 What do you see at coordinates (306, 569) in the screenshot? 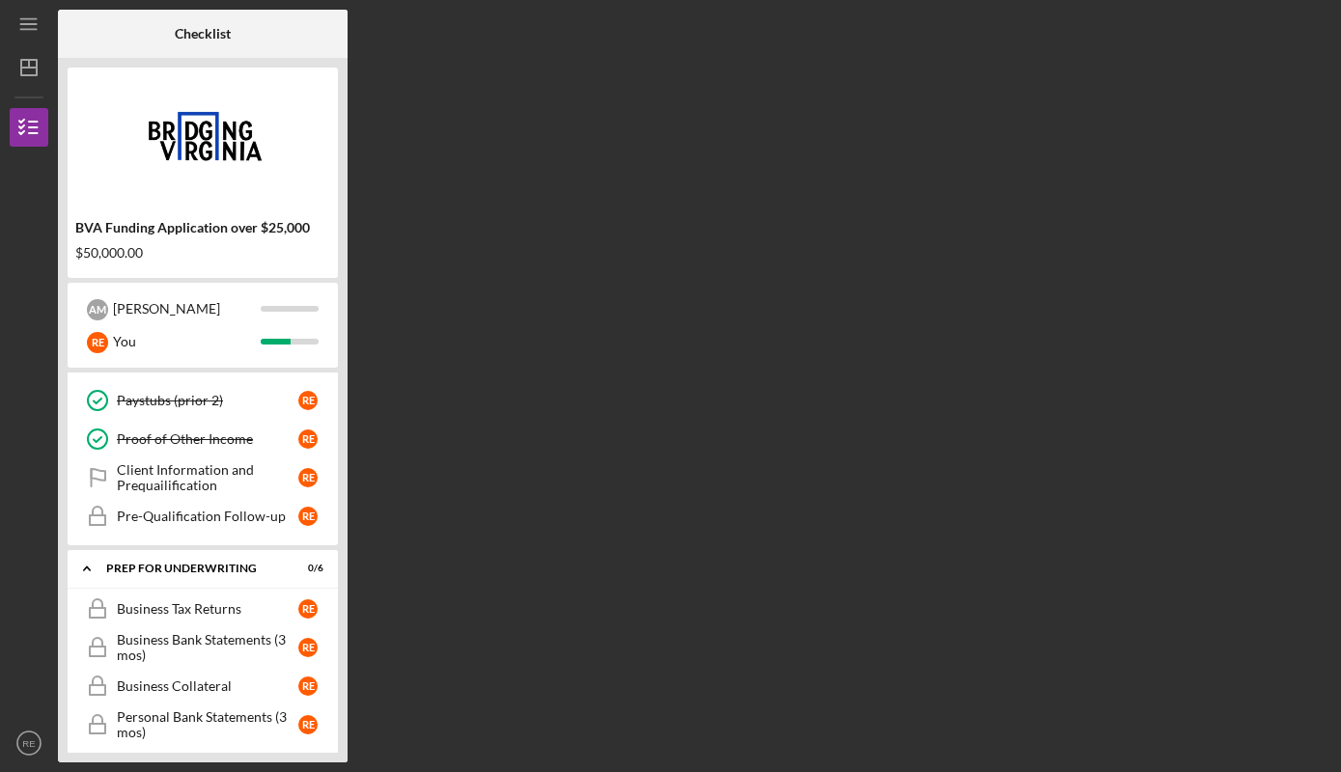
I see `div: 0 / 6` at bounding box center [306, 569].